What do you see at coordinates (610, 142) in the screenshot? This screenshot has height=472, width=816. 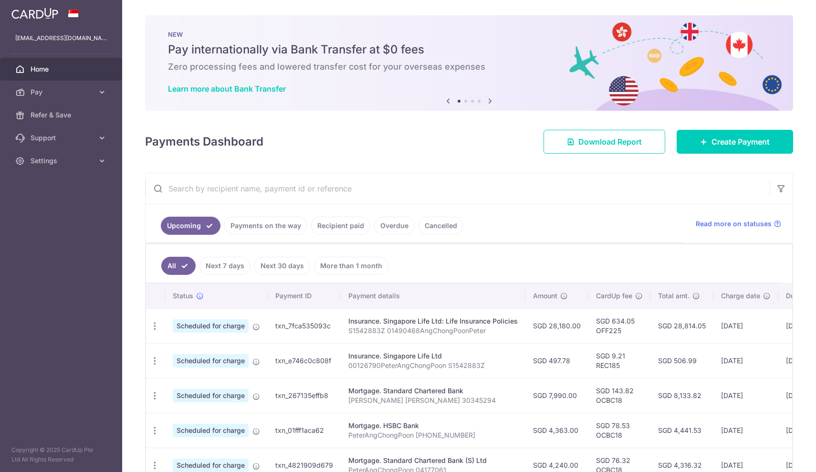 I see `span: Download Report` at bounding box center [610, 142].